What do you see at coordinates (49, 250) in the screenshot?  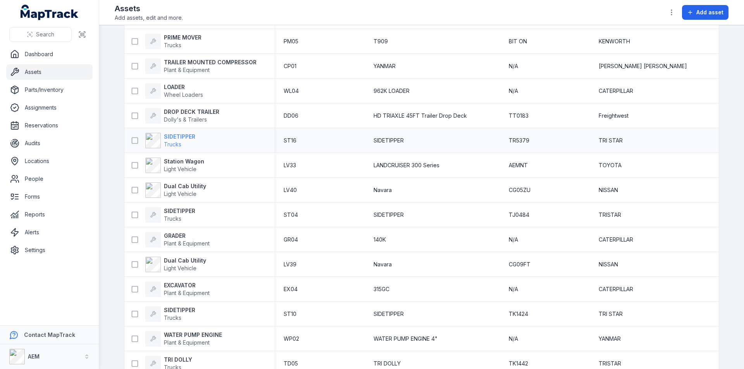 I see `a: Settings` at bounding box center [49, 250].